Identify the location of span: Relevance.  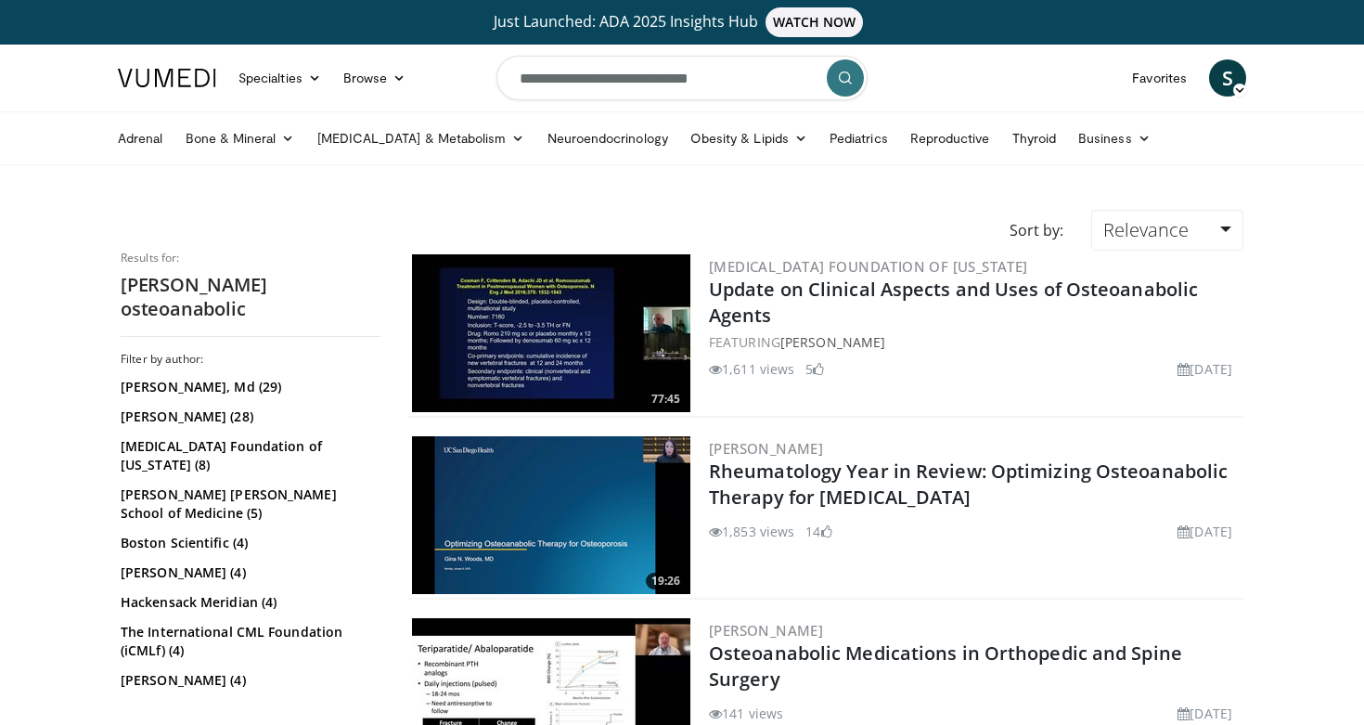
(1146, 229).